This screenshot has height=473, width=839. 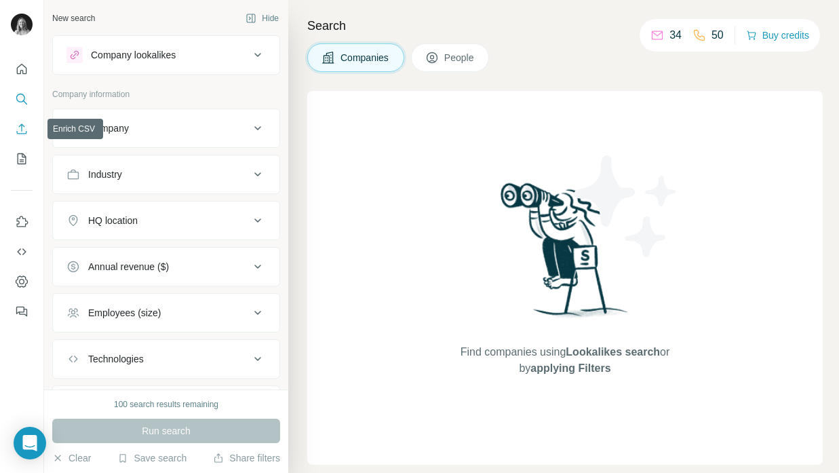 What do you see at coordinates (22, 222) in the screenshot?
I see `button: Use Surfe on LinkedIn` at bounding box center [22, 222].